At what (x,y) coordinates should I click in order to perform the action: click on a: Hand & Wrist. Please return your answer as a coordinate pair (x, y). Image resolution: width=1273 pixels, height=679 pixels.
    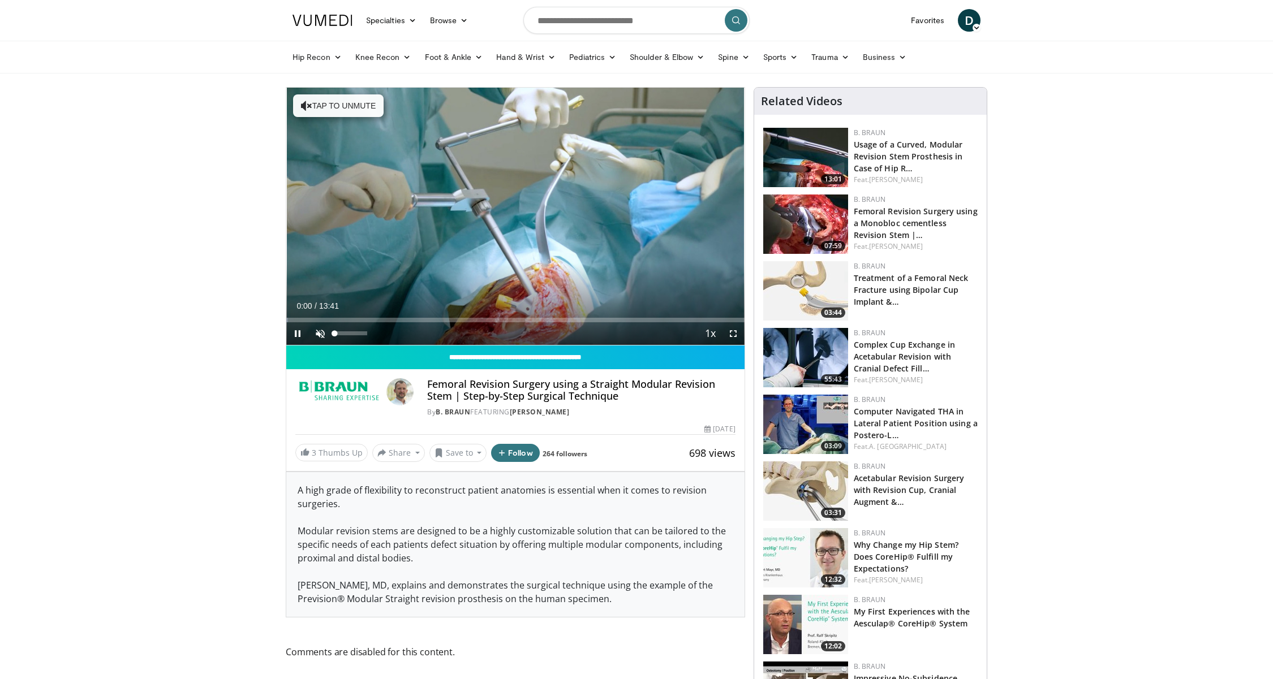
    Looking at the image, I should click on (525, 57).